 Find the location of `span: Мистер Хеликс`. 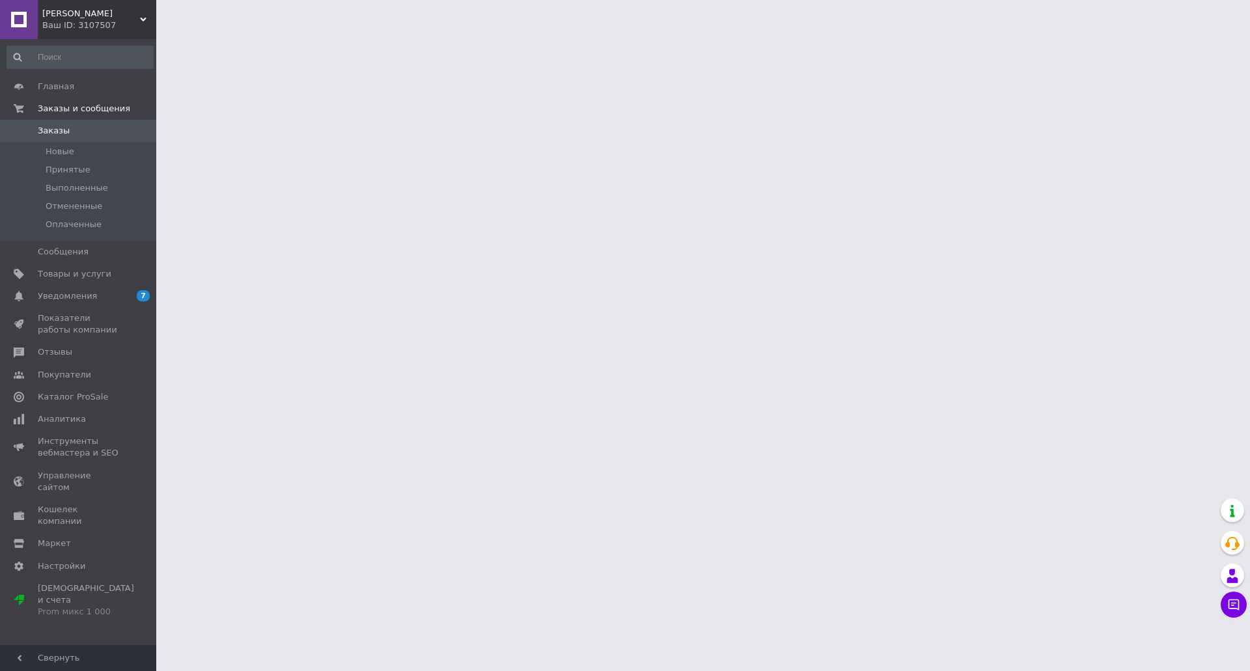

span: Мистер Хеликс is located at coordinates (91, 14).